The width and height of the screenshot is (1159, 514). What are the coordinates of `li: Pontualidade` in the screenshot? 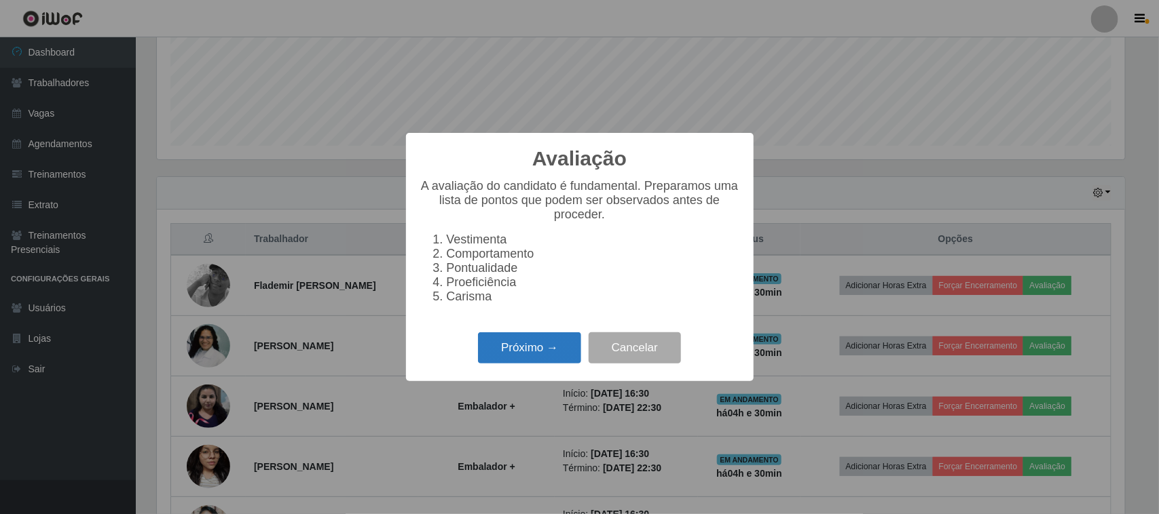 It's located at (593, 268).